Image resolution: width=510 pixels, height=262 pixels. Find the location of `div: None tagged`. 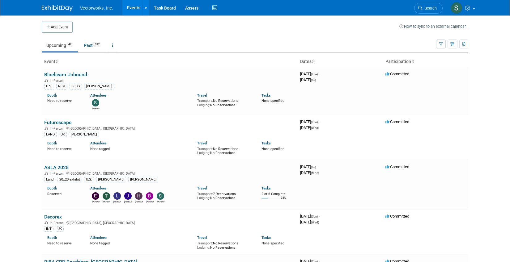

div: None tagged is located at coordinates (141, 243).